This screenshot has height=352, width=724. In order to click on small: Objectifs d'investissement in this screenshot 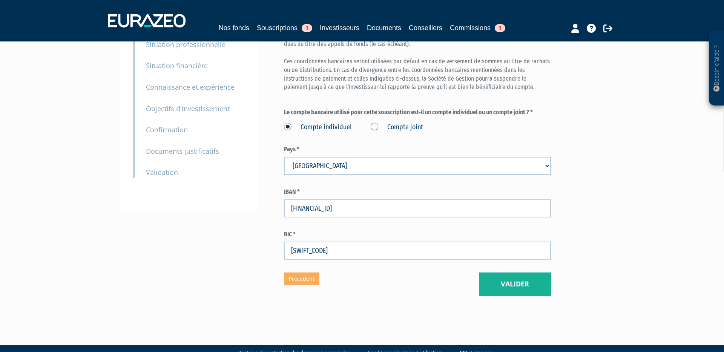, I will do `click(188, 109)`.